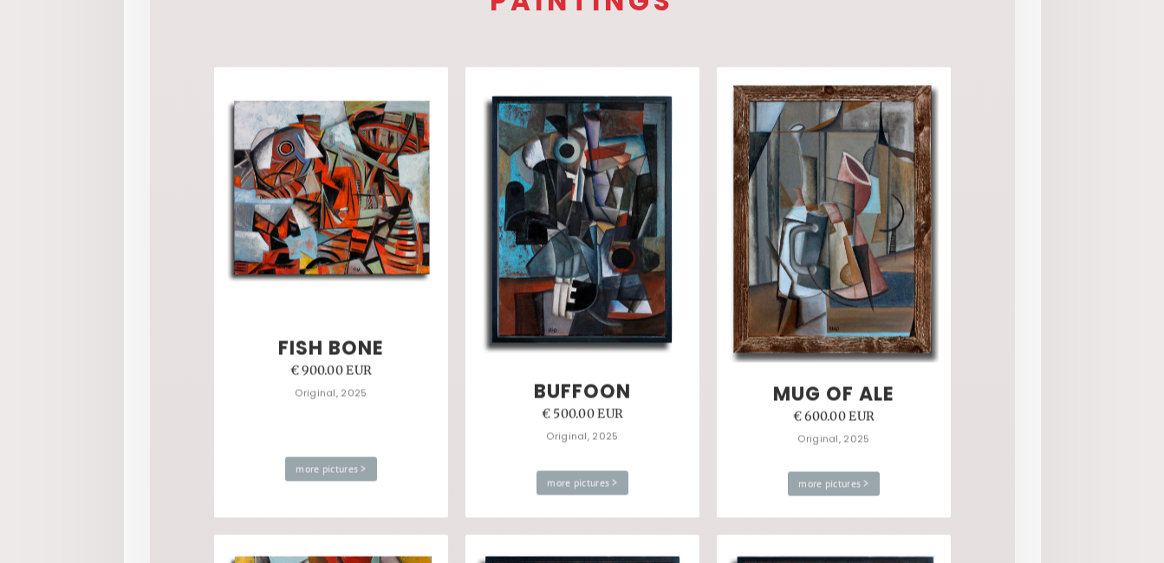 The width and height of the screenshot is (1164, 563). Describe the element at coordinates (833, 292) in the screenshot. I see `a: mug of ale€ 600.00 EUROriginal, 2025more pictures >` at that location.